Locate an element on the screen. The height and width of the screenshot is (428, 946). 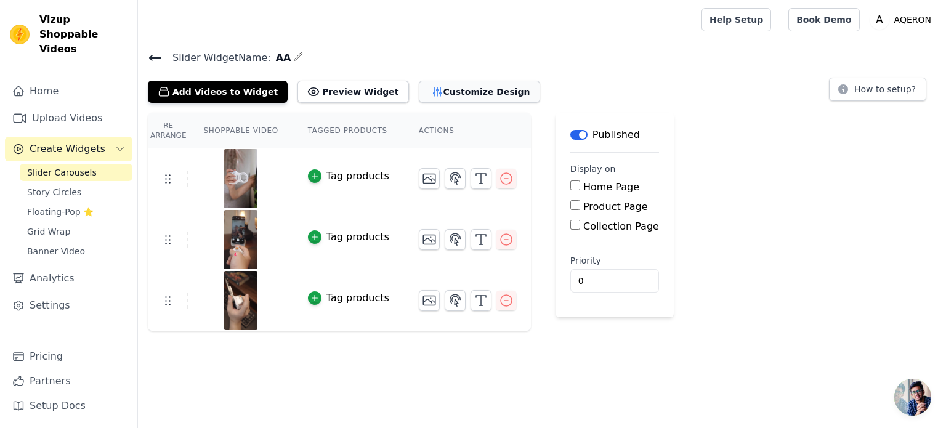
legend: Display on is located at coordinates (593, 169).